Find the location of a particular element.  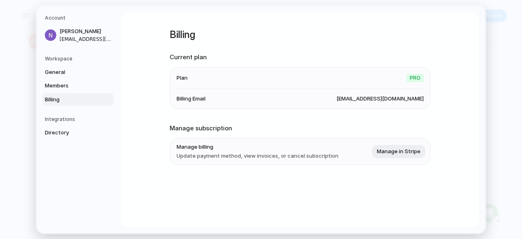

a: Billing is located at coordinates (78, 99).